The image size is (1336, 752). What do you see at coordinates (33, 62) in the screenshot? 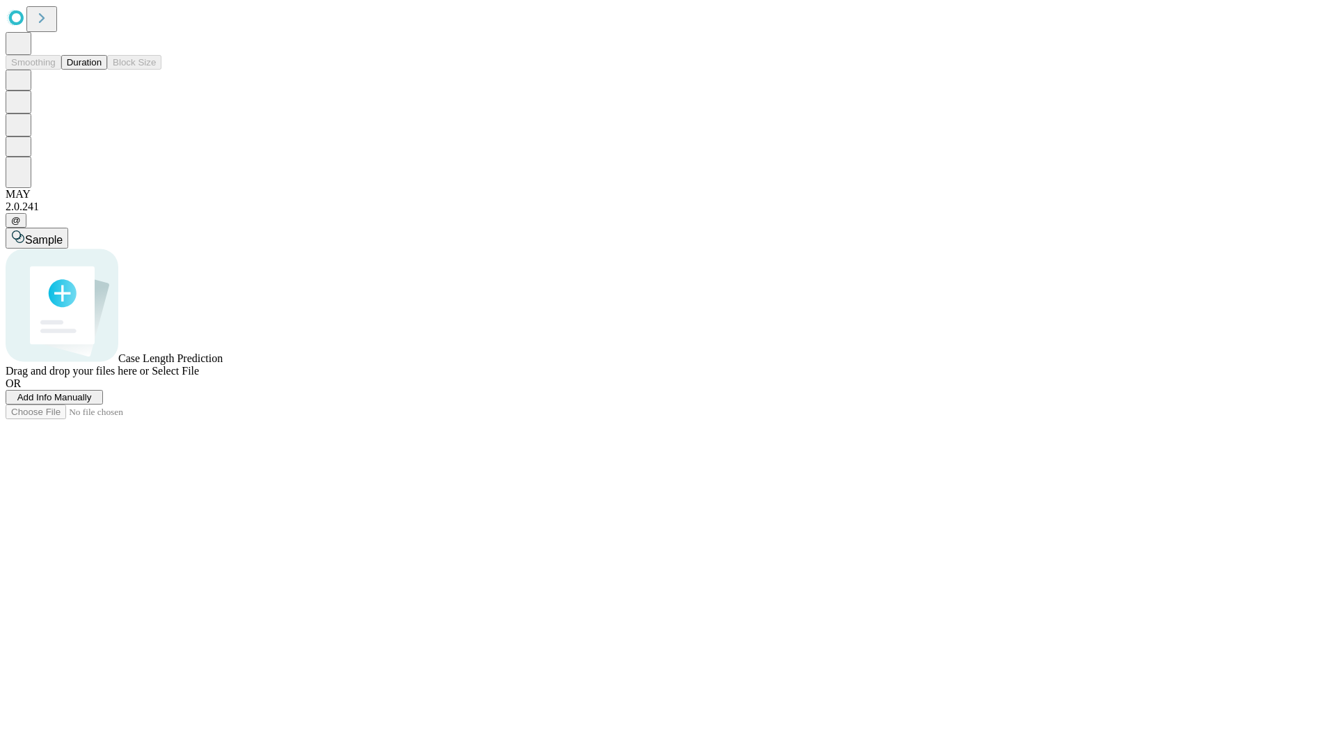
I see `button: Smoothing` at bounding box center [33, 62].